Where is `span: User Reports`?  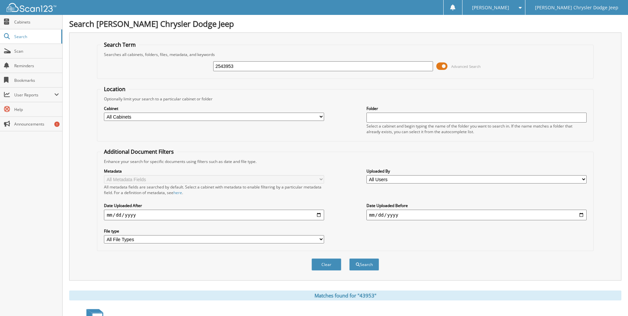
span: User Reports is located at coordinates (34, 95).